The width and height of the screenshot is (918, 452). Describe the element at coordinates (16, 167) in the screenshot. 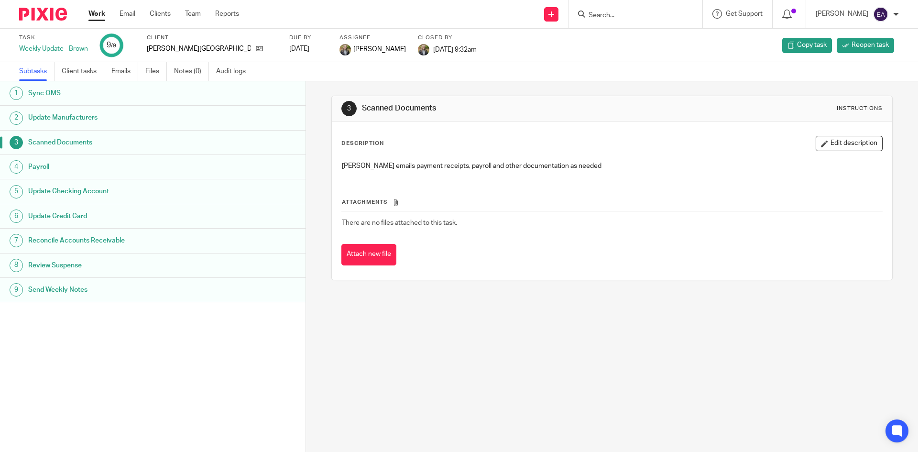

I see `div: 4` at that location.